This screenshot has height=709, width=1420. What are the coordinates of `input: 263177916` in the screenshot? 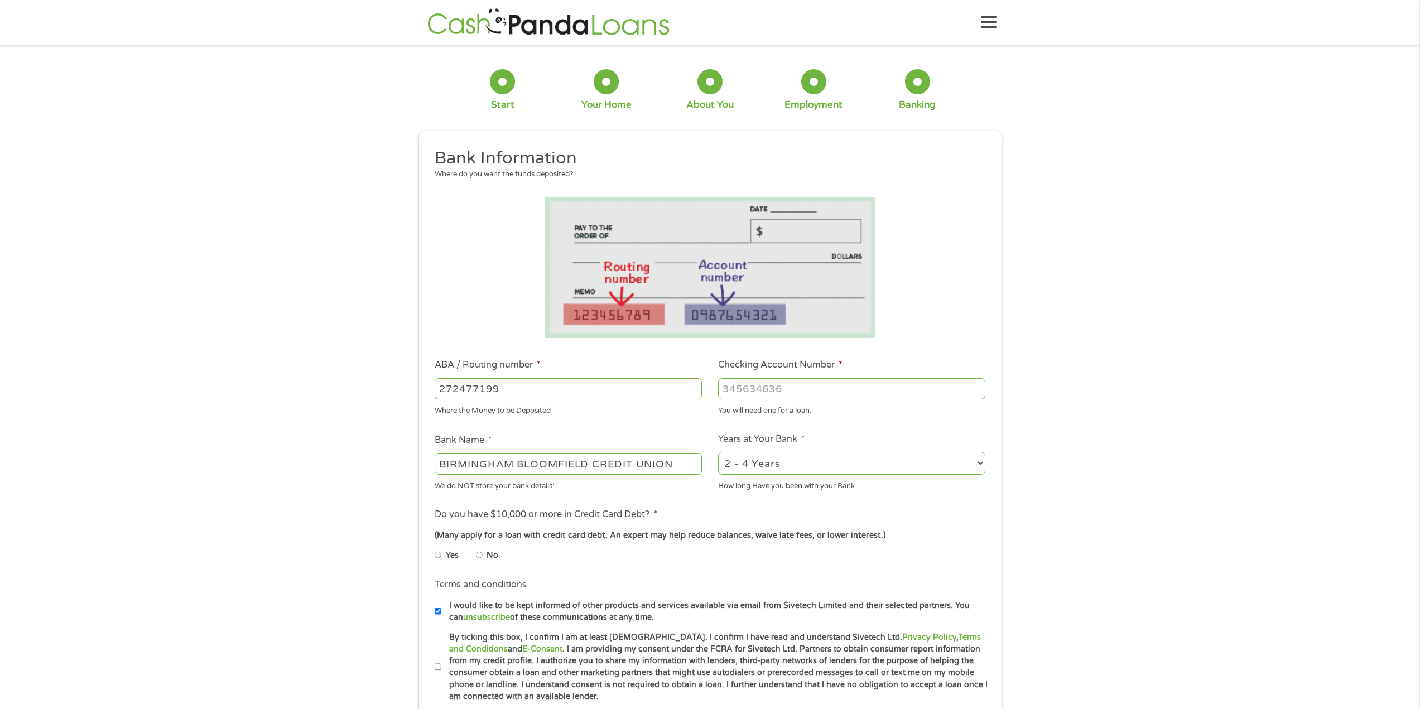 It's located at (568, 389).